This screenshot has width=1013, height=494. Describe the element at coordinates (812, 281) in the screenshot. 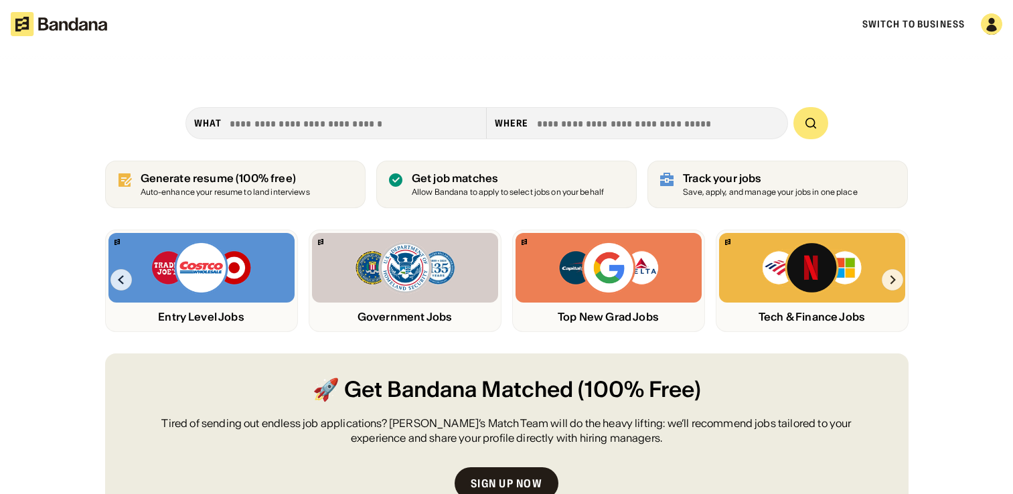

I see `a: Bandana logoBank of America, Netflix, Microsoft logosTech & Finance Jobs` at that location.